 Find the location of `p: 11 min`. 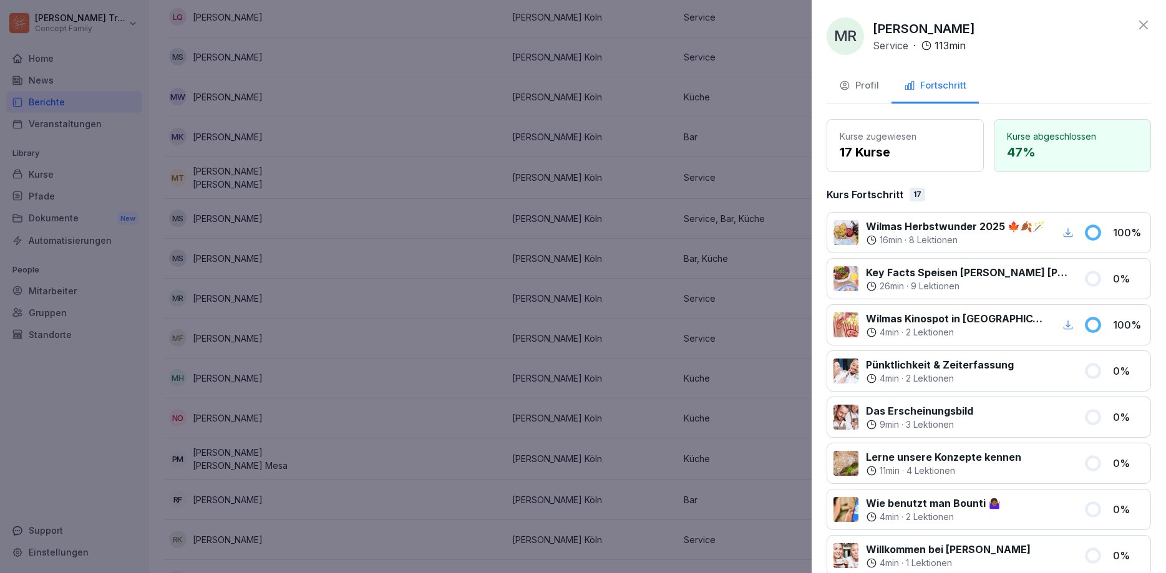

p: 11 min is located at coordinates (889, 471).